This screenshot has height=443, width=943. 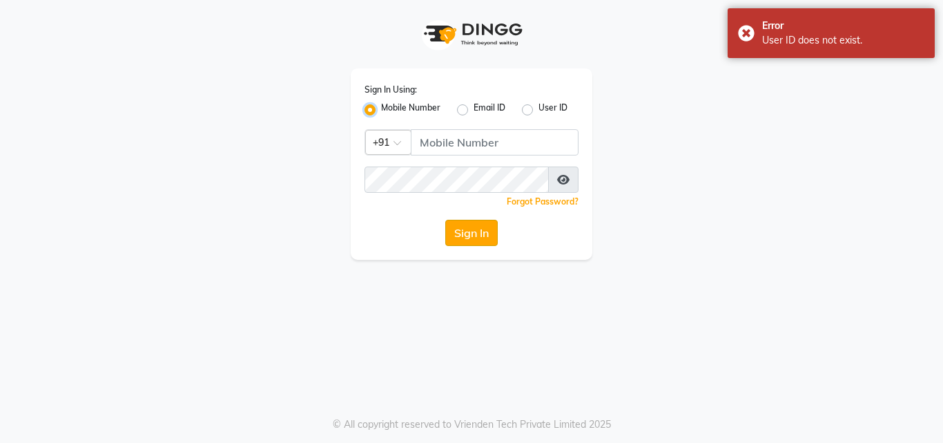 What do you see at coordinates (472, 34) in the screenshot?
I see `img: logo1.svg` at bounding box center [472, 34].